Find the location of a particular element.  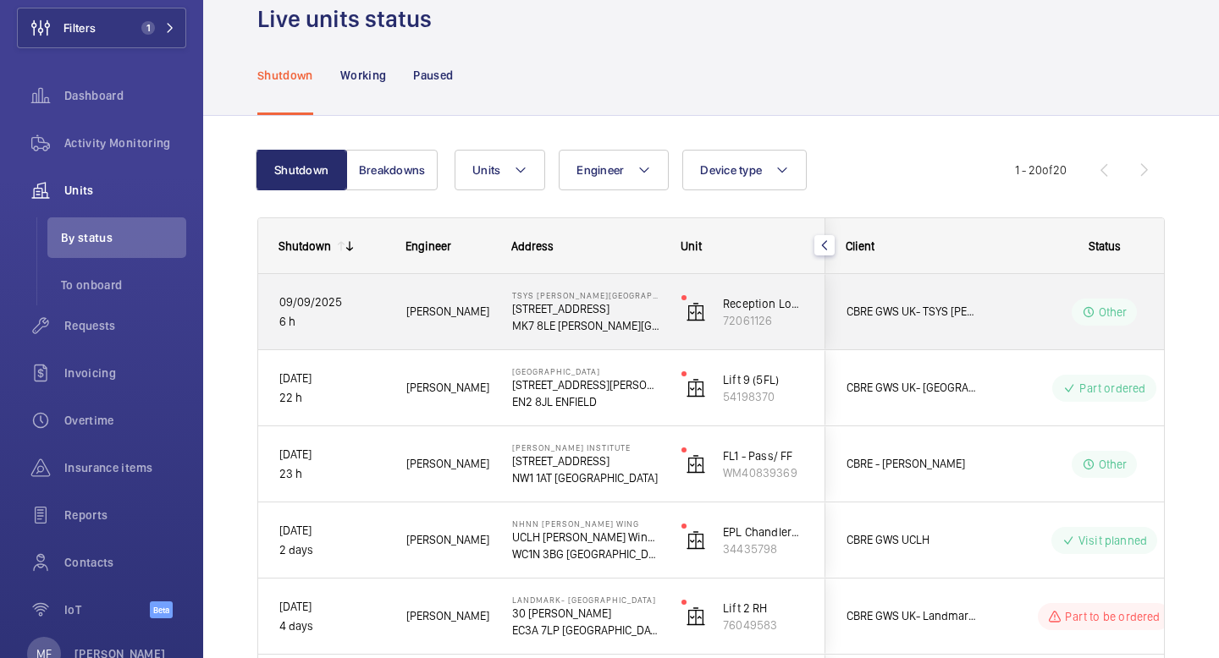

p: 09/09/2025 is located at coordinates (332, 302).